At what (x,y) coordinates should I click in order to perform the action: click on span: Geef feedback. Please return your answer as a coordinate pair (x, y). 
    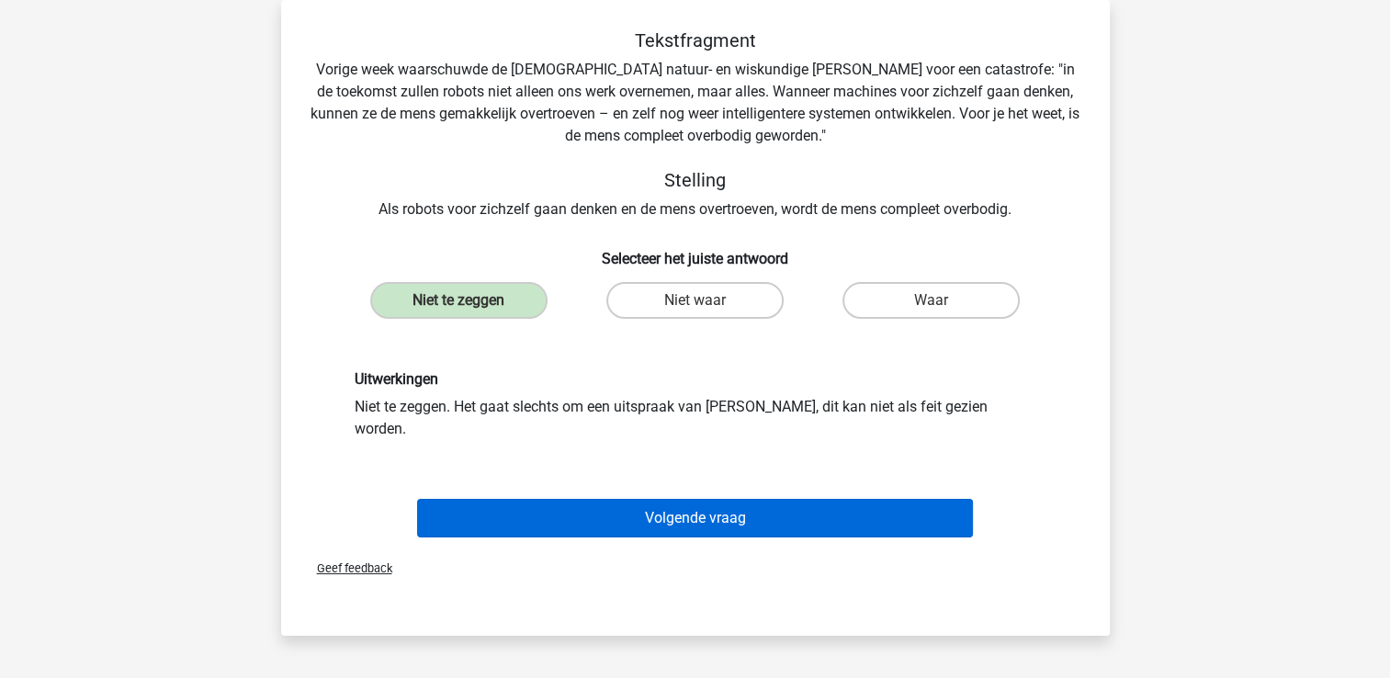
    Looking at the image, I should click on (347, 568).